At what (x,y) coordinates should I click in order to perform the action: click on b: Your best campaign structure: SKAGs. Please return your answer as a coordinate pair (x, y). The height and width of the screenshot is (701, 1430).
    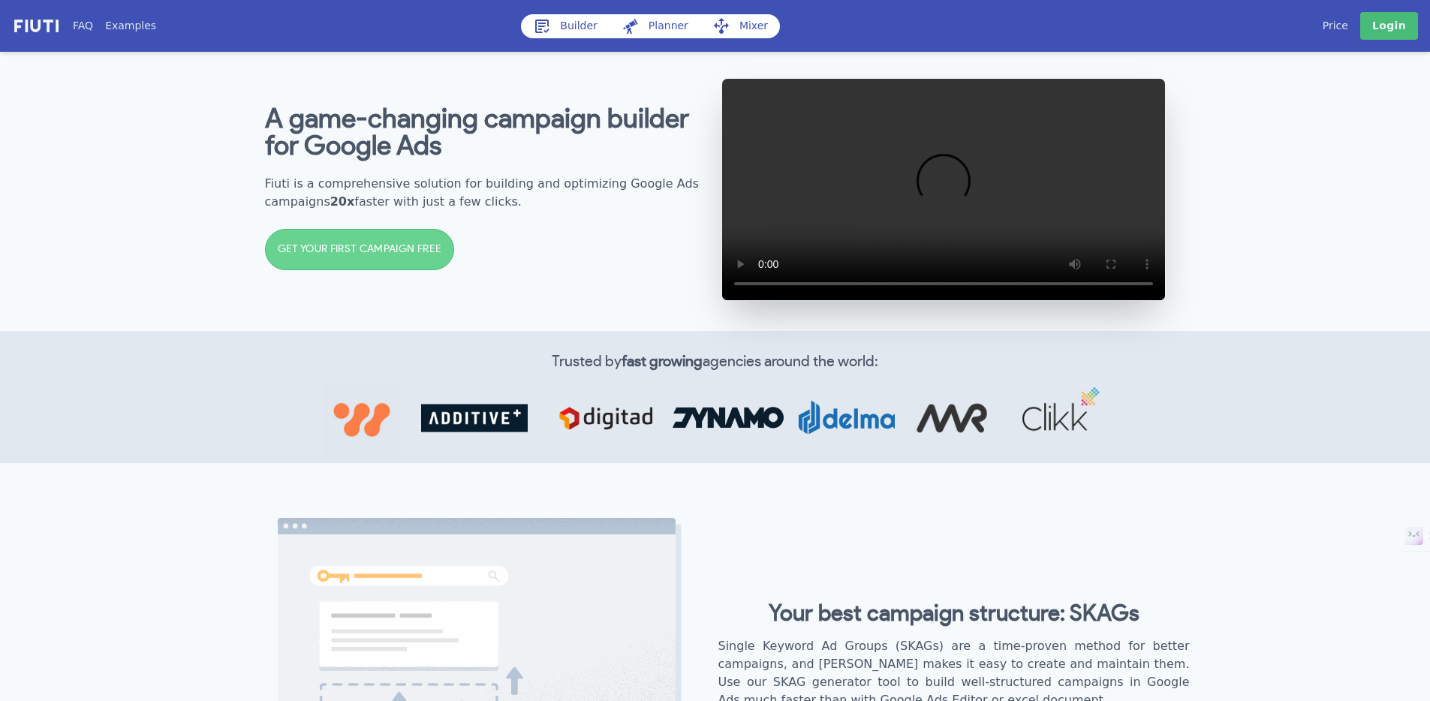
    Looking at the image, I should click on (954, 614).